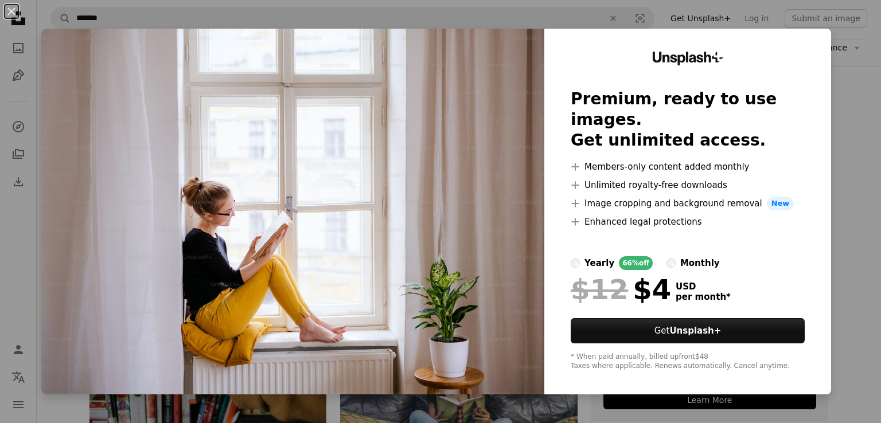  What do you see at coordinates (688, 222) in the screenshot?
I see `li: Enhanced legal protections` at bounding box center [688, 222].